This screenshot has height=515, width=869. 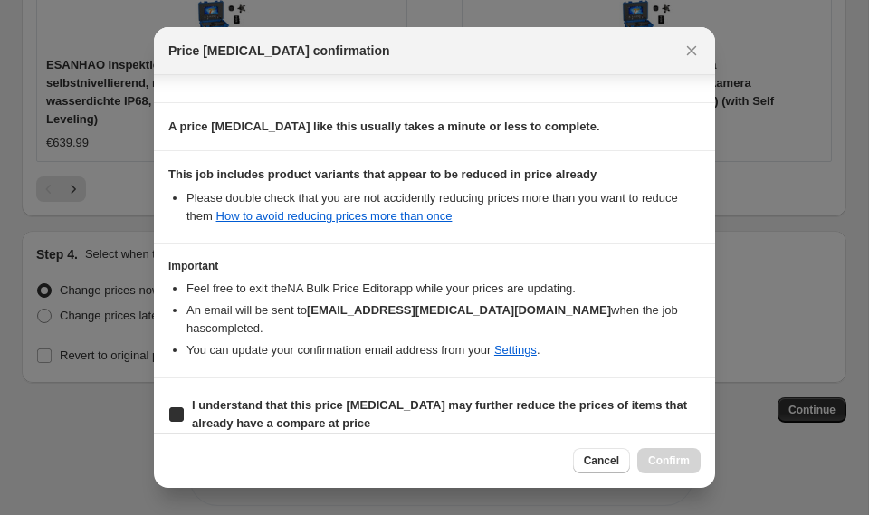 What do you see at coordinates (434, 266) in the screenshot?
I see `h3: Important` at bounding box center [434, 266].